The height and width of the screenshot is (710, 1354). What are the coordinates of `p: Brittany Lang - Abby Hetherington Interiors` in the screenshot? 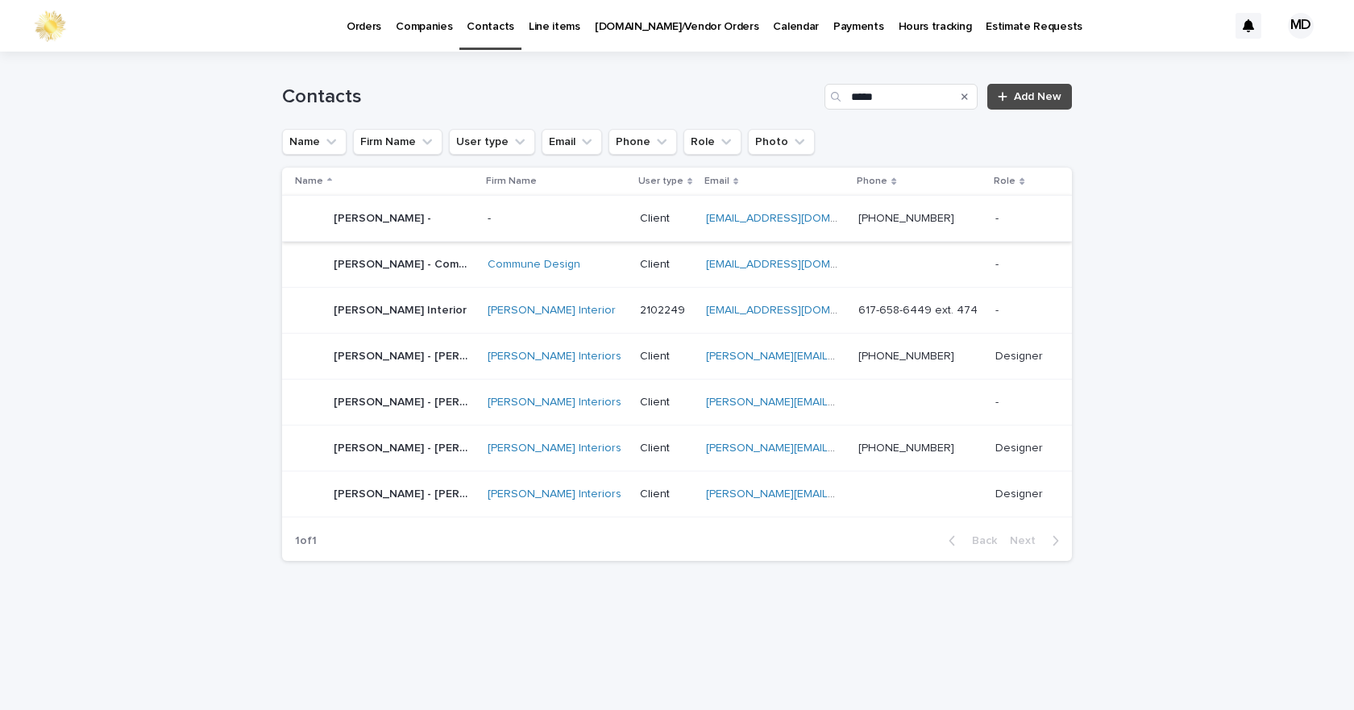 It's located at (402, 401).